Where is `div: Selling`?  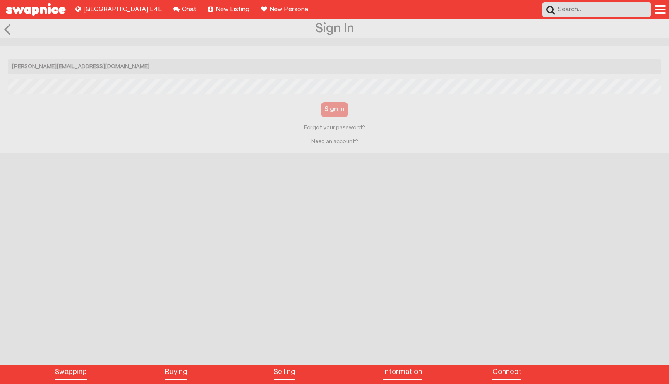 div: Selling is located at coordinates (284, 374).